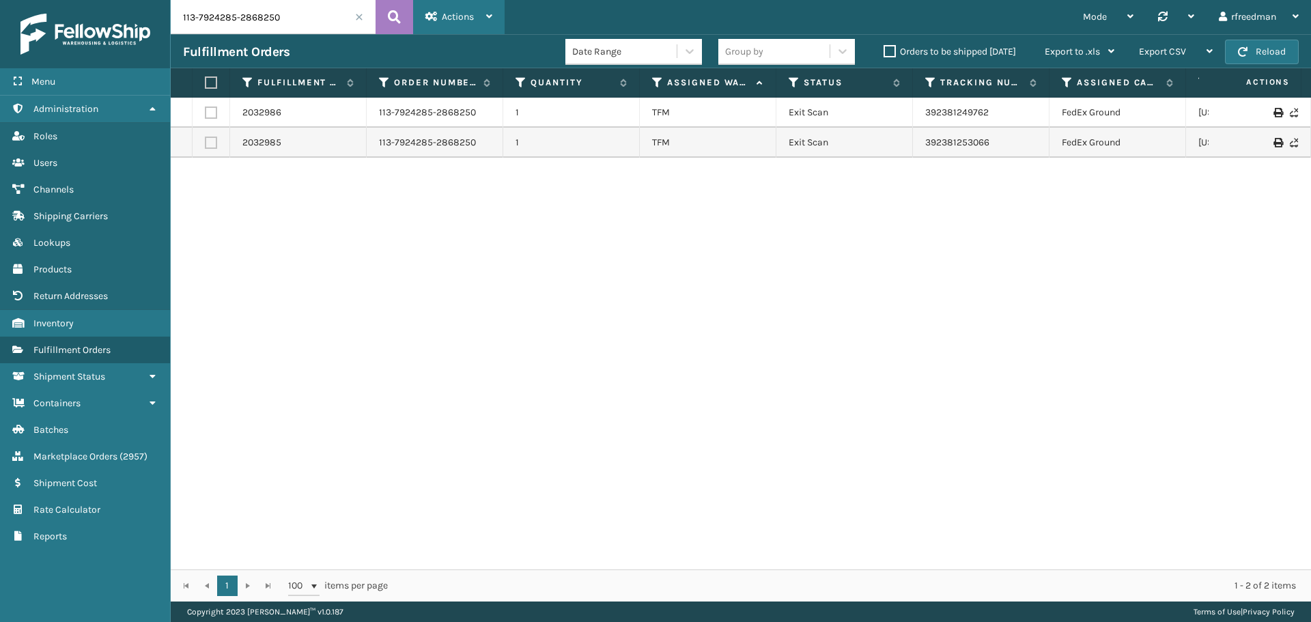 The height and width of the screenshot is (622, 1311). I want to click on a: 2032985, so click(262, 143).